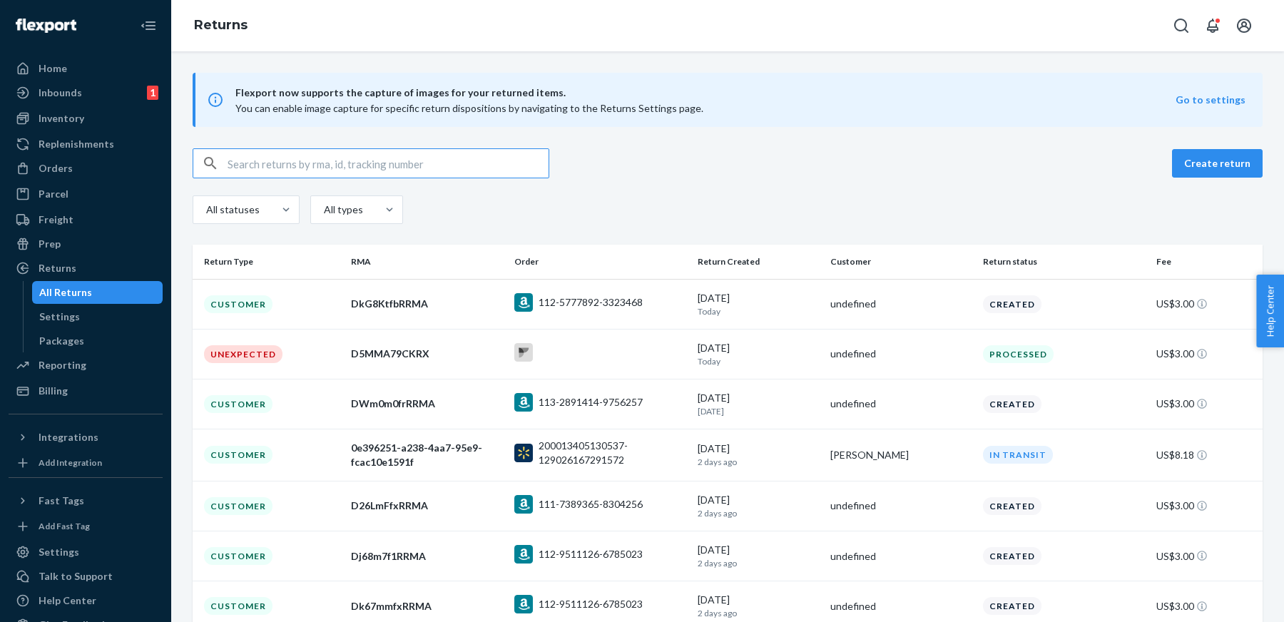  I want to click on th: Fee, so click(1206, 262).